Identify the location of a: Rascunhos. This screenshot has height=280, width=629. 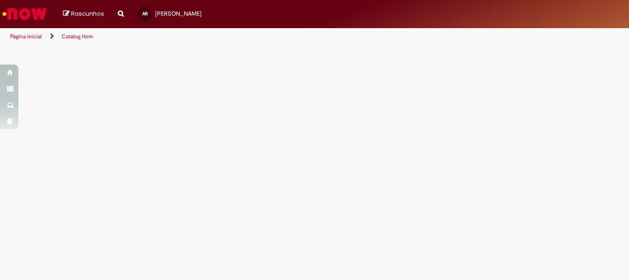
(83, 14).